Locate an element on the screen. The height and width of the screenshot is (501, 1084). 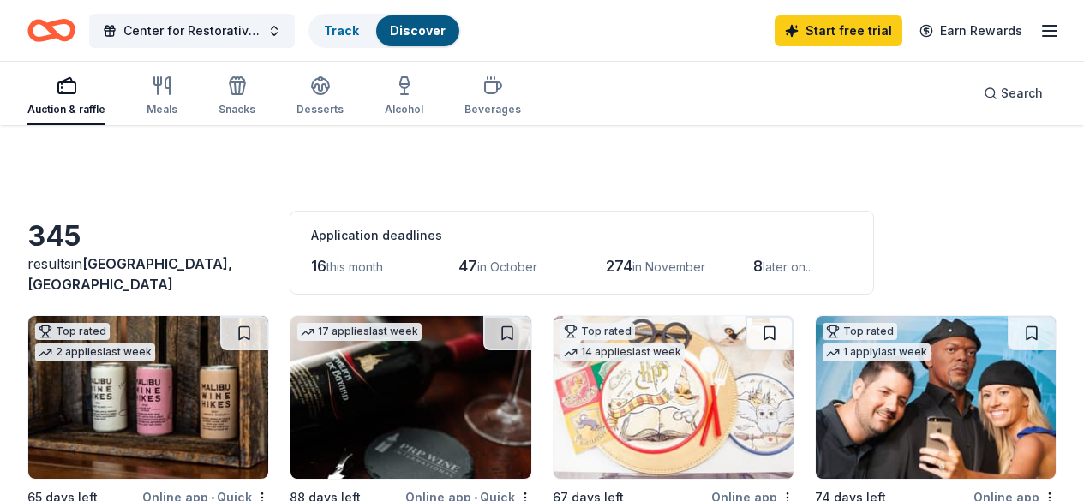
span: this month is located at coordinates (355, 267).